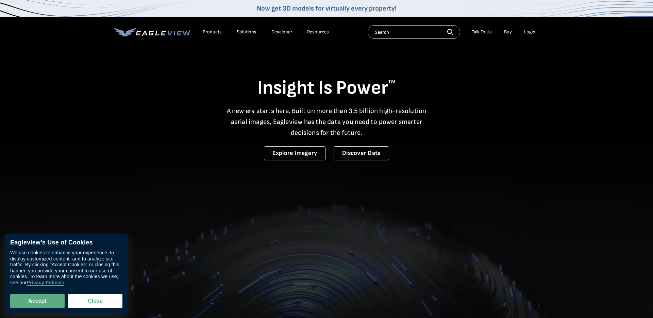 This screenshot has width=653, height=318. I want to click on div: Login, so click(530, 32).